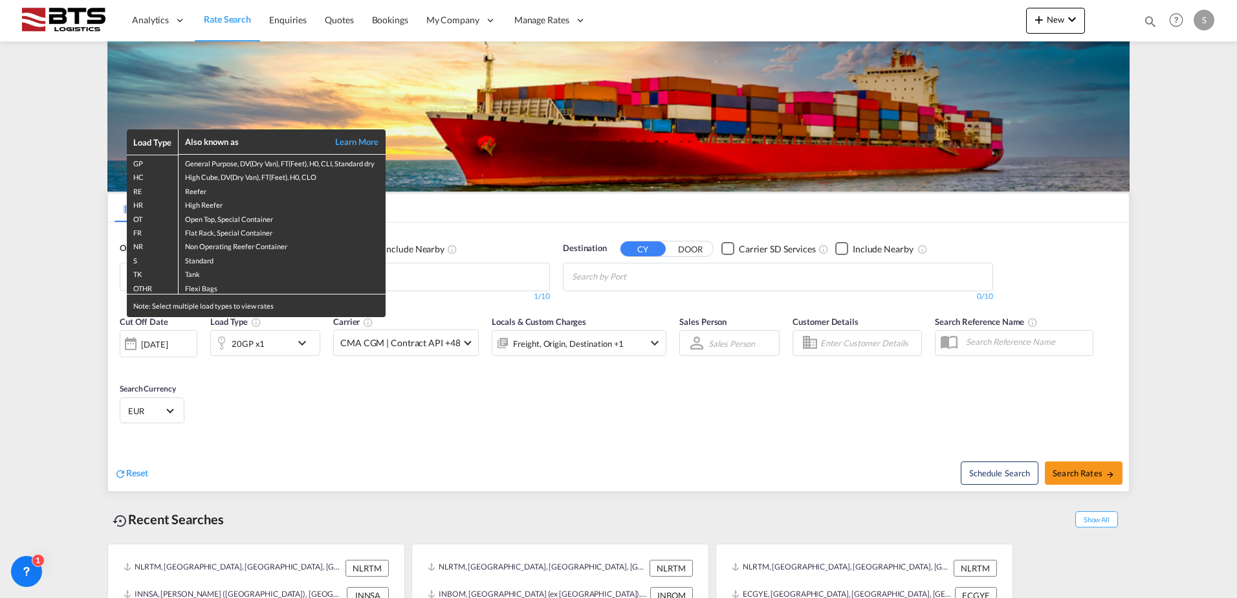 The image size is (1237, 598). What do you see at coordinates (153, 287) in the screenshot?
I see `td: OTHR` at bounding box center [153, 287].